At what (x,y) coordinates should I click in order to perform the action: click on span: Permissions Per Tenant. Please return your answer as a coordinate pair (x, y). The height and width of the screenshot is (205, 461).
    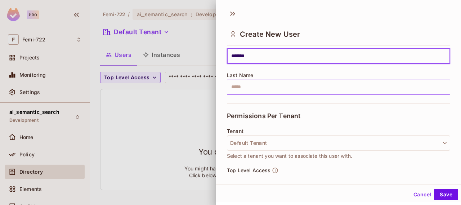
    Looking at the image, I should click on (264, 116).